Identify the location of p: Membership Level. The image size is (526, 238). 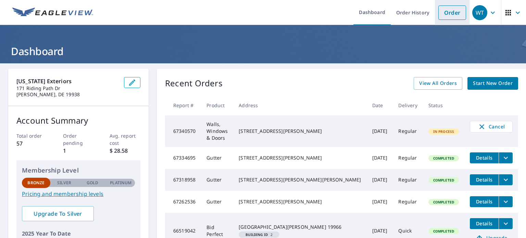
(78, 170).